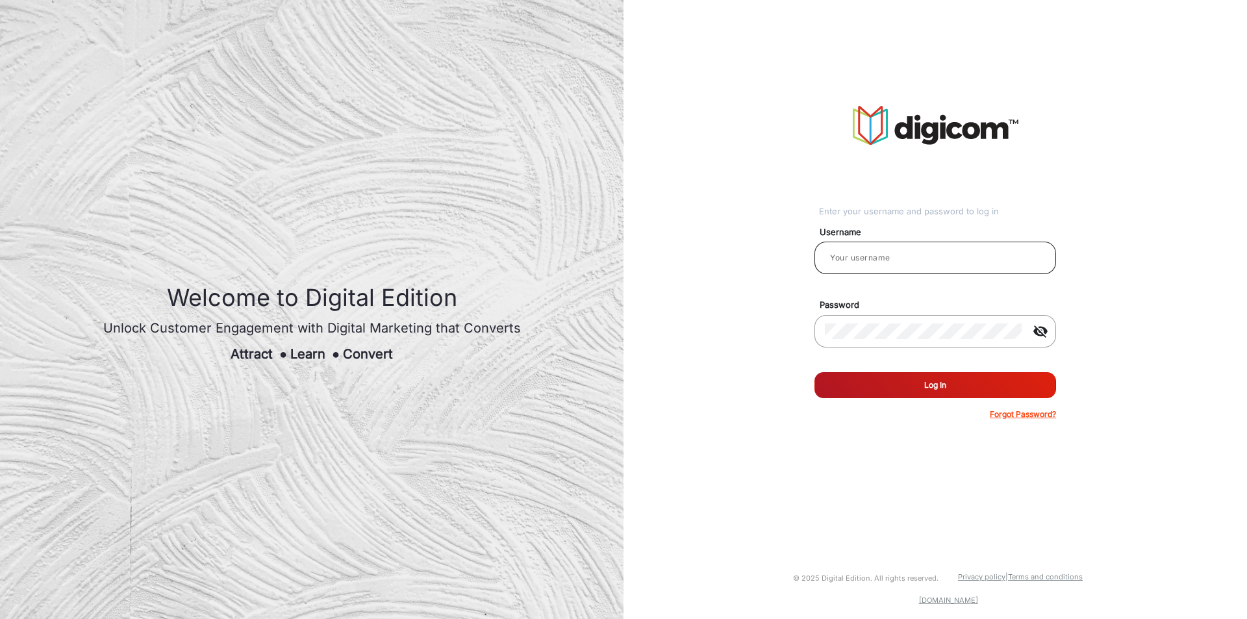 The height and width of the screenshot is (619, 1247). What do you see at coordinates (312, 354) in the screenshot?
I see `div: Attract Learn Convert` at bounding box center [312, 354].